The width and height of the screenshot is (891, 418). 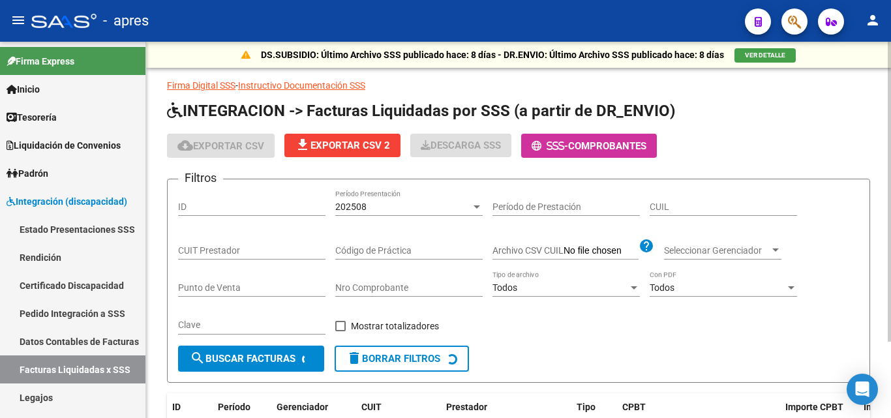 What do you see at coordinates (302, 407) in the screenshot?
I see `span: Gerenciador` at bounding box center [302, 407].